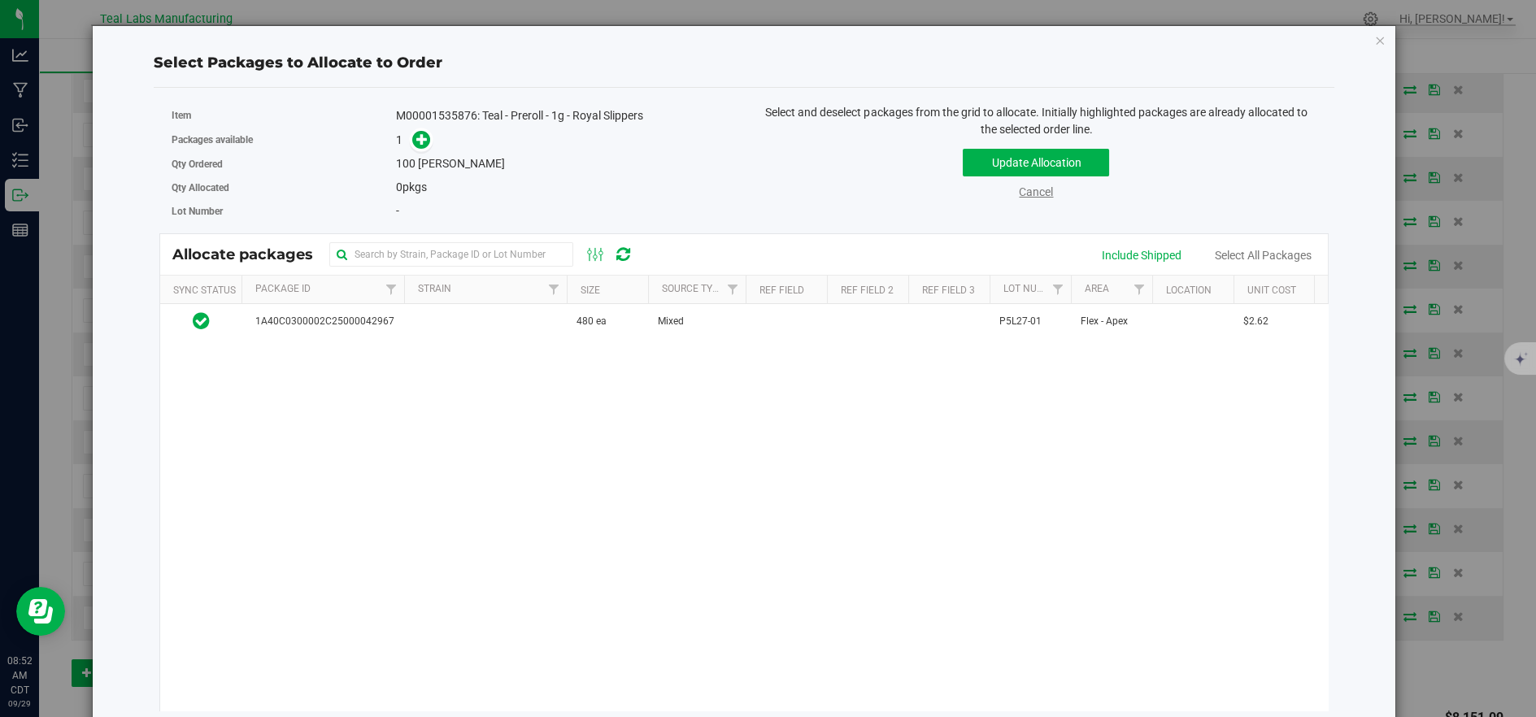 Image resolution: width=1536 pixels, height=717 pixels. I want to click on a: Ref Field 2, so click(867, 290).